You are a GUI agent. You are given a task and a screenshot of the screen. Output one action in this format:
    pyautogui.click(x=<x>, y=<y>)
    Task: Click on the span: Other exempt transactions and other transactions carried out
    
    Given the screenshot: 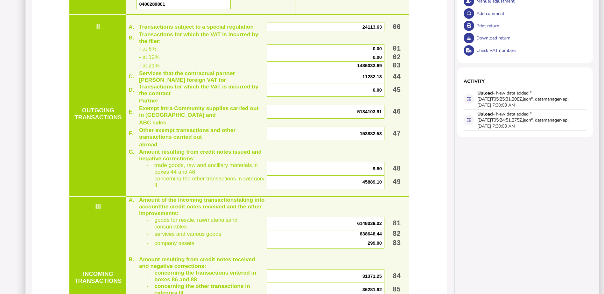 What is the action you would take?
    pyautogui.click(x=187, y=133)
    